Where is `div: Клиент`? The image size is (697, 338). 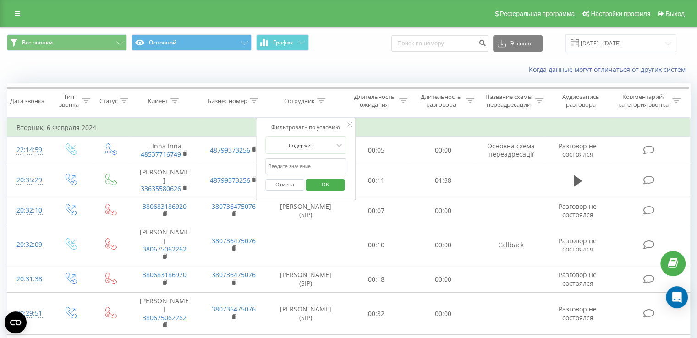
div: Клиент is located at coordinates (158, 101).